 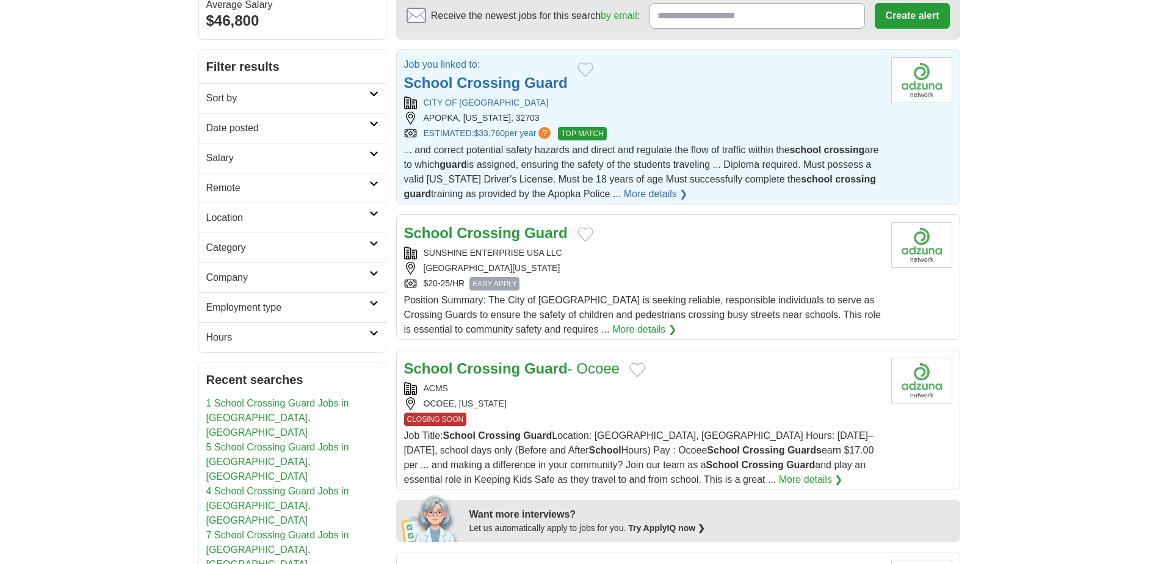 What do you see at coordinates (292, 380) in the screenshot?
I see `h2: Recent searches` at bounding box center [292, 380].